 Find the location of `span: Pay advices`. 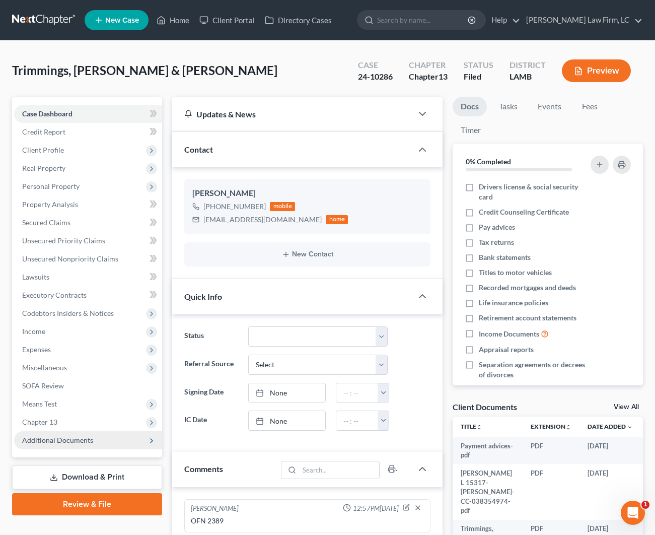

span: Pay advices is located at coordinates (497, 227).